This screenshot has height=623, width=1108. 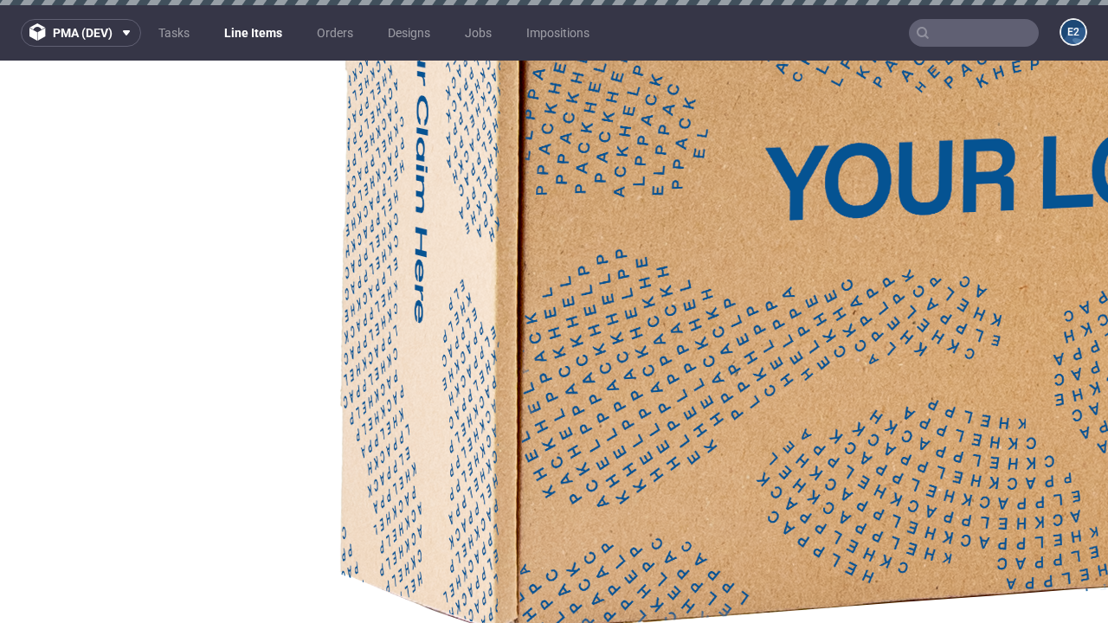 I want to click on button: pma (dev), so click(x=80, y=33).